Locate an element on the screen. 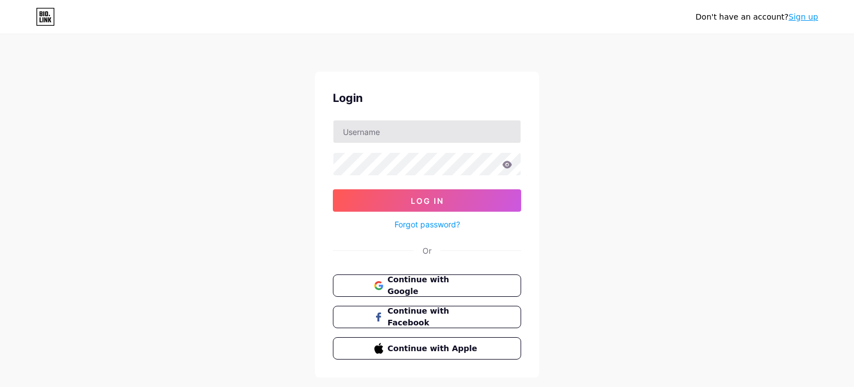 This screenshot has height=387, width=854. a: Forgot password? is located at coordinates (427, 224).